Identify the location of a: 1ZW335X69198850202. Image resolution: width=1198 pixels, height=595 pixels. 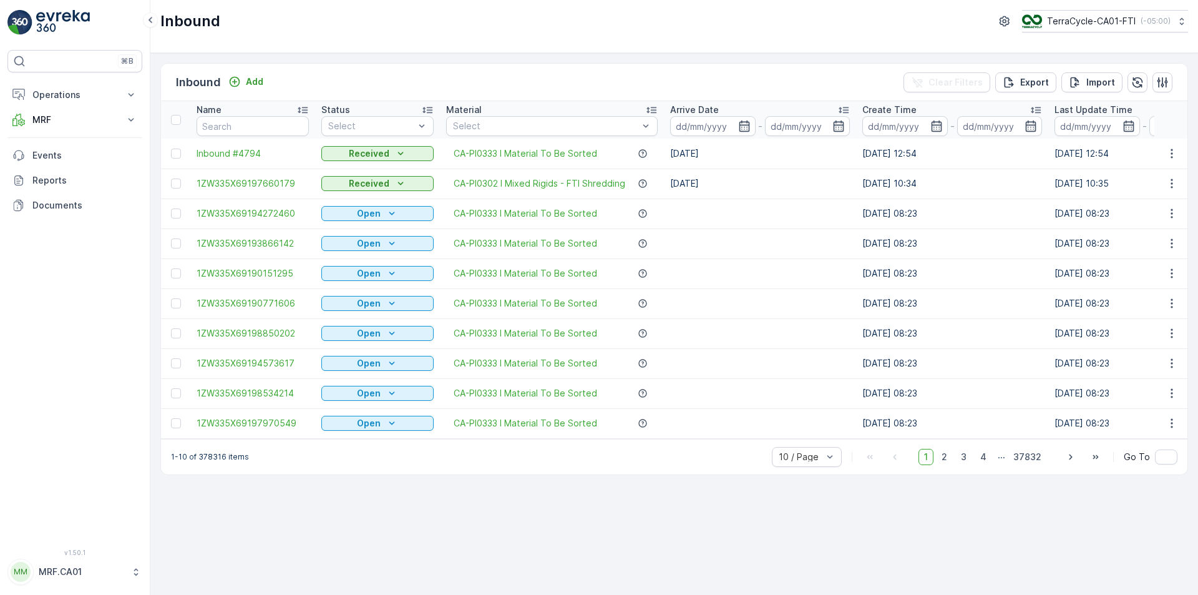
(253, 333).